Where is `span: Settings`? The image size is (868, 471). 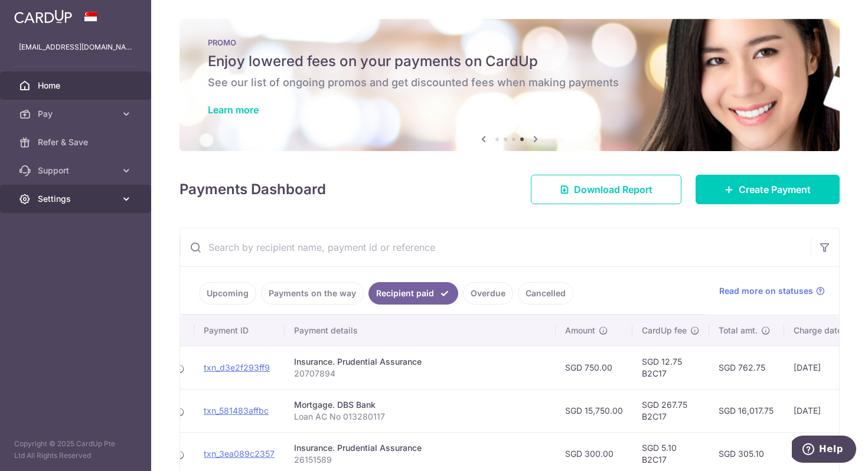 span: Settings is located at coordinates (77, 199).